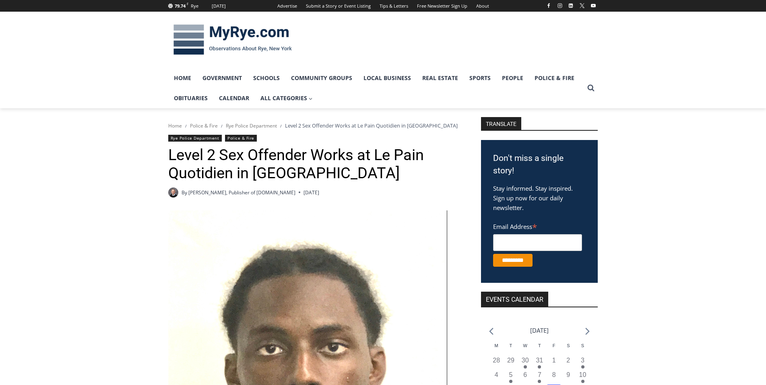 The height and width of the screenshot is (385, 766). Describe the element at coordinates (267, 78) in the screenshot. I see `a: Schools` at that location.